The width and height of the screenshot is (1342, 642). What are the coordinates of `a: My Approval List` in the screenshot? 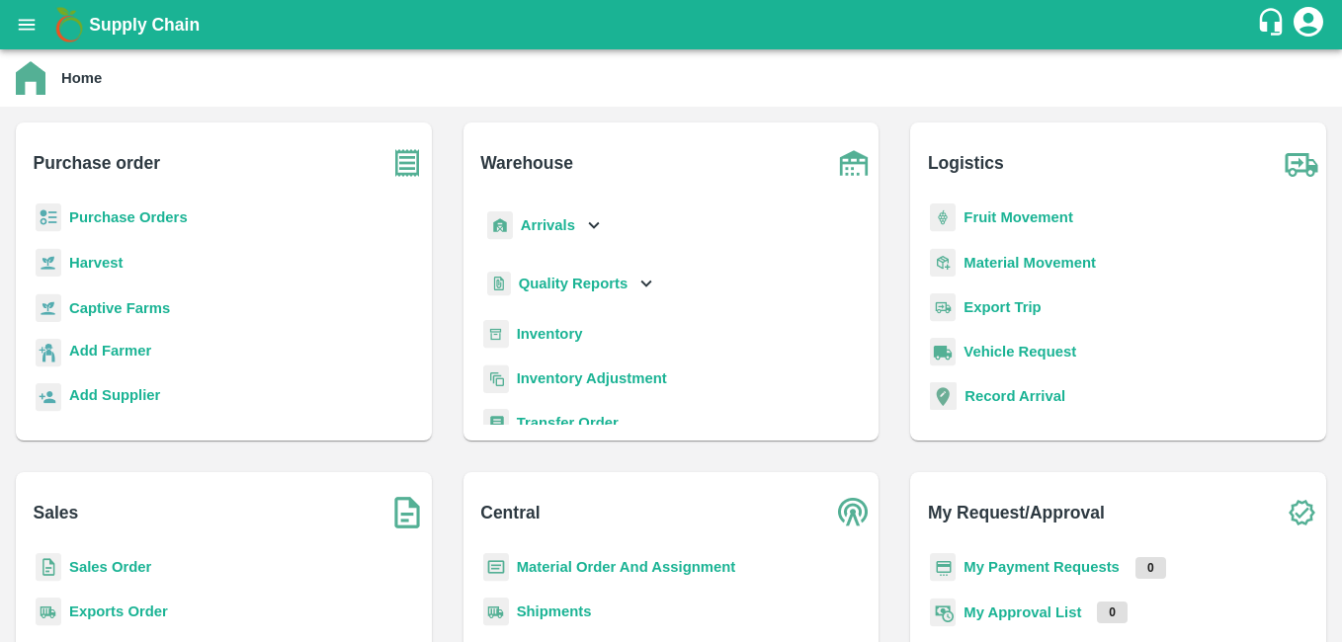 It's located at (1021, 612).